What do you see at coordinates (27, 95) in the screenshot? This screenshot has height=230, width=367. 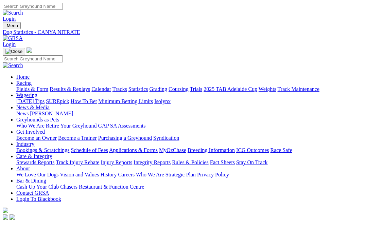 I see `a: Wagering` at bounding box center [27, 95].